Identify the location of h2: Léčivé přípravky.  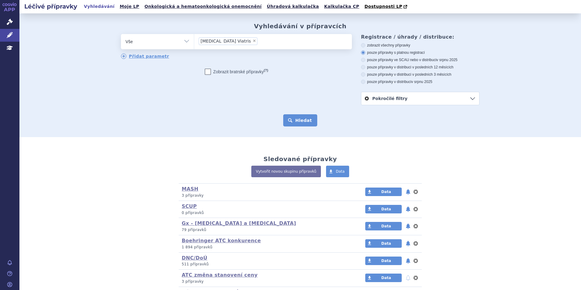
(51, 6).